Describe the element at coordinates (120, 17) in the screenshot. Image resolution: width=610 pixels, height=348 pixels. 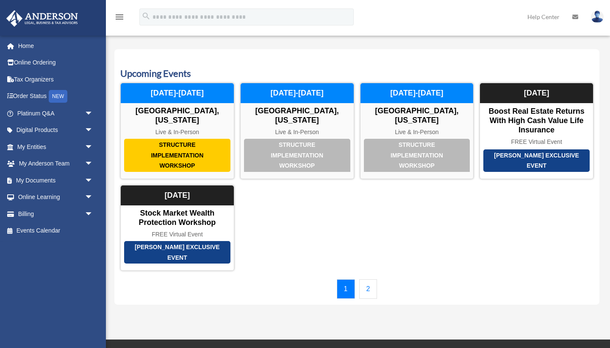
I see `i: menu` at that location.